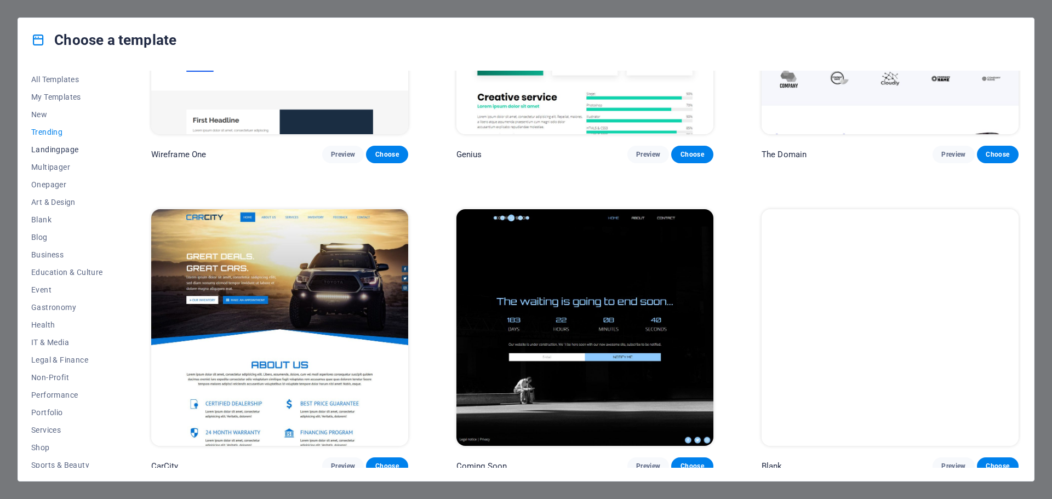 Image resolution: width=1052 pixels, height=499 pixels. What do you see at coordinates (67, 360) in the screenshot?
I see `span: Legal & Finance` at bounding box center [67, 360].